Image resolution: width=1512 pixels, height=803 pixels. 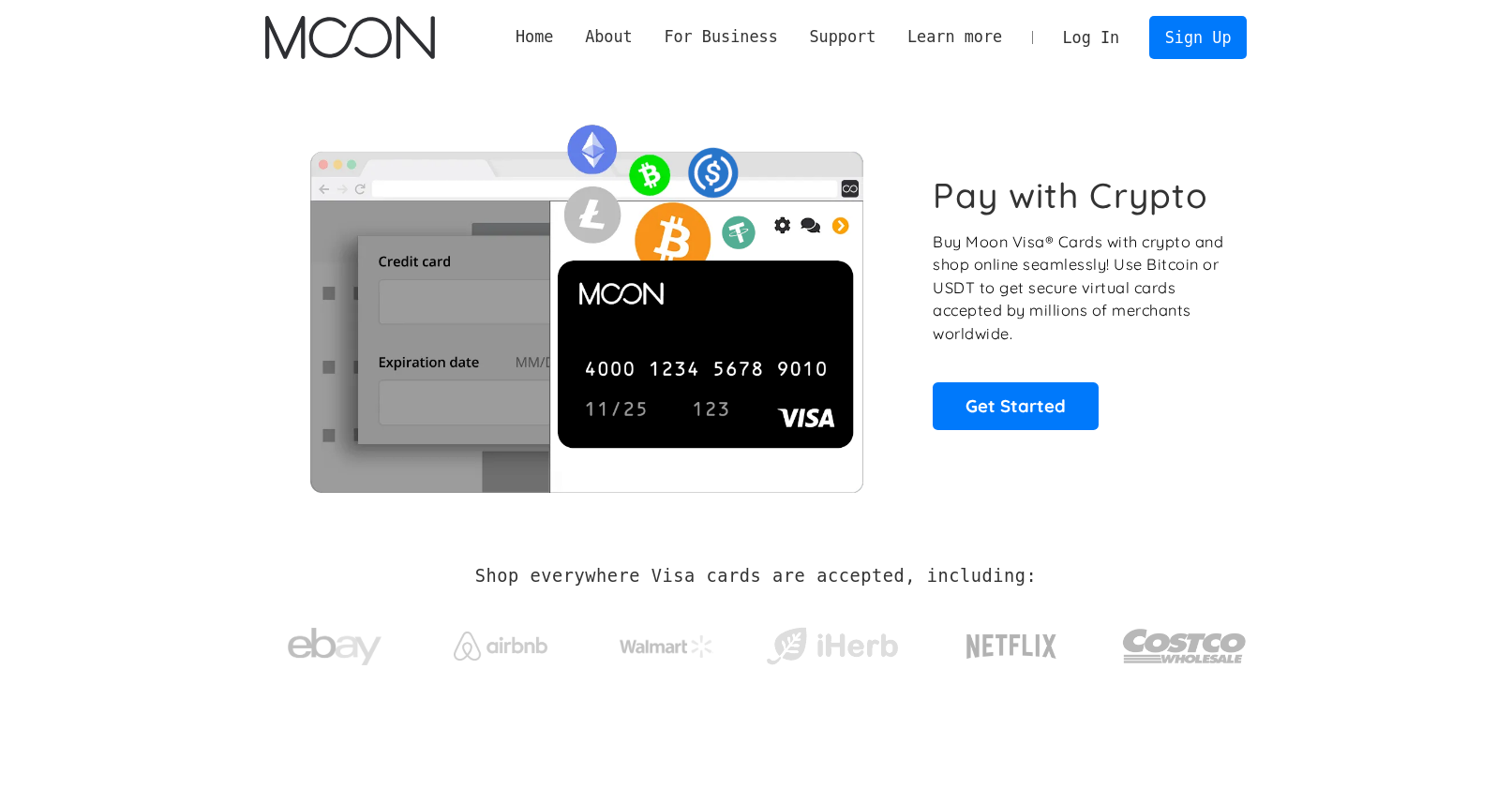 I want to click on h1: Pay with Crypto, so click(x=1070, y=195).